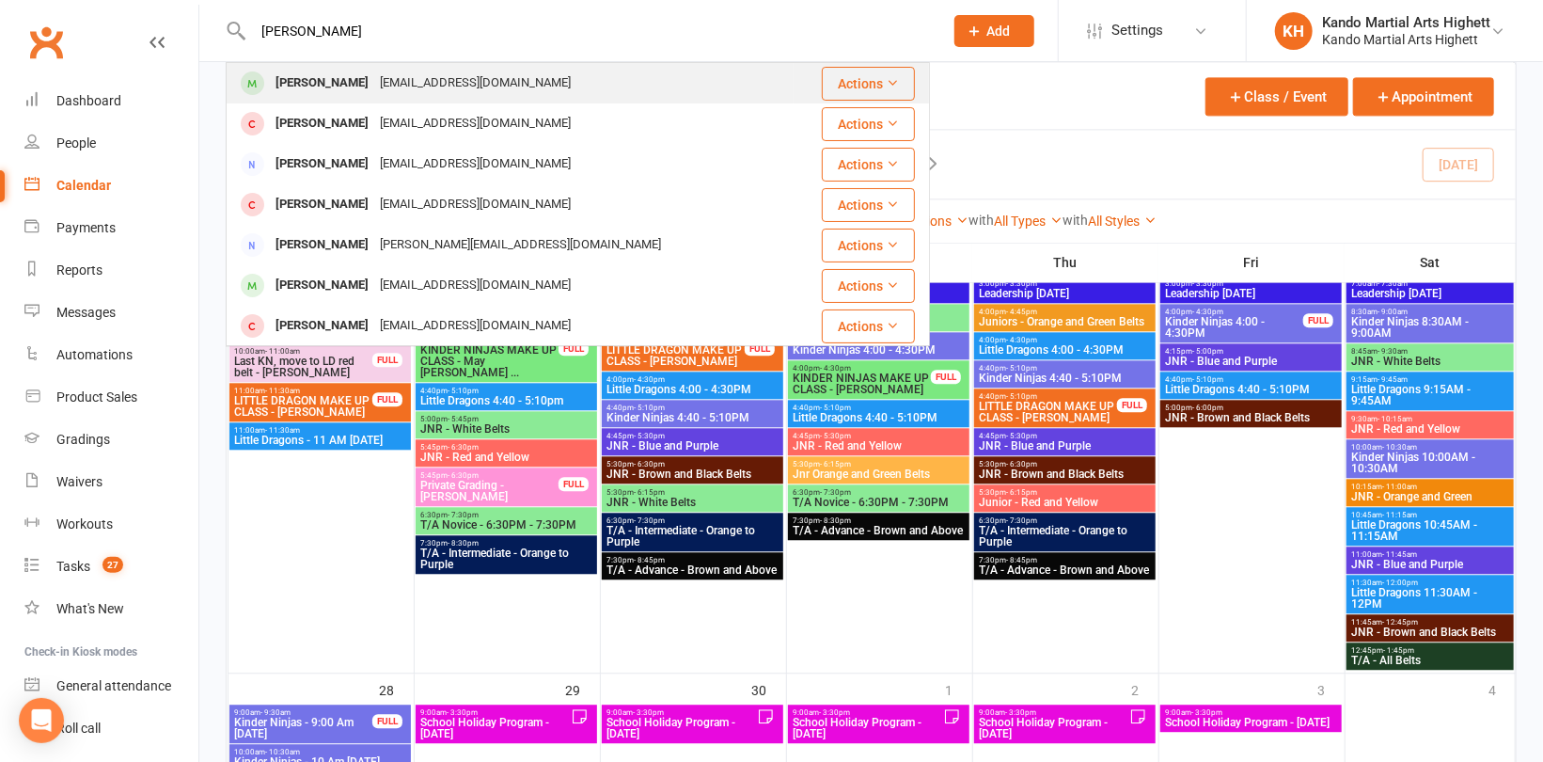 The image size is (1543, 762). Describe the element at coordinates (463, 419) in the screenshot. I see `span: - 5:45pm` at that location.